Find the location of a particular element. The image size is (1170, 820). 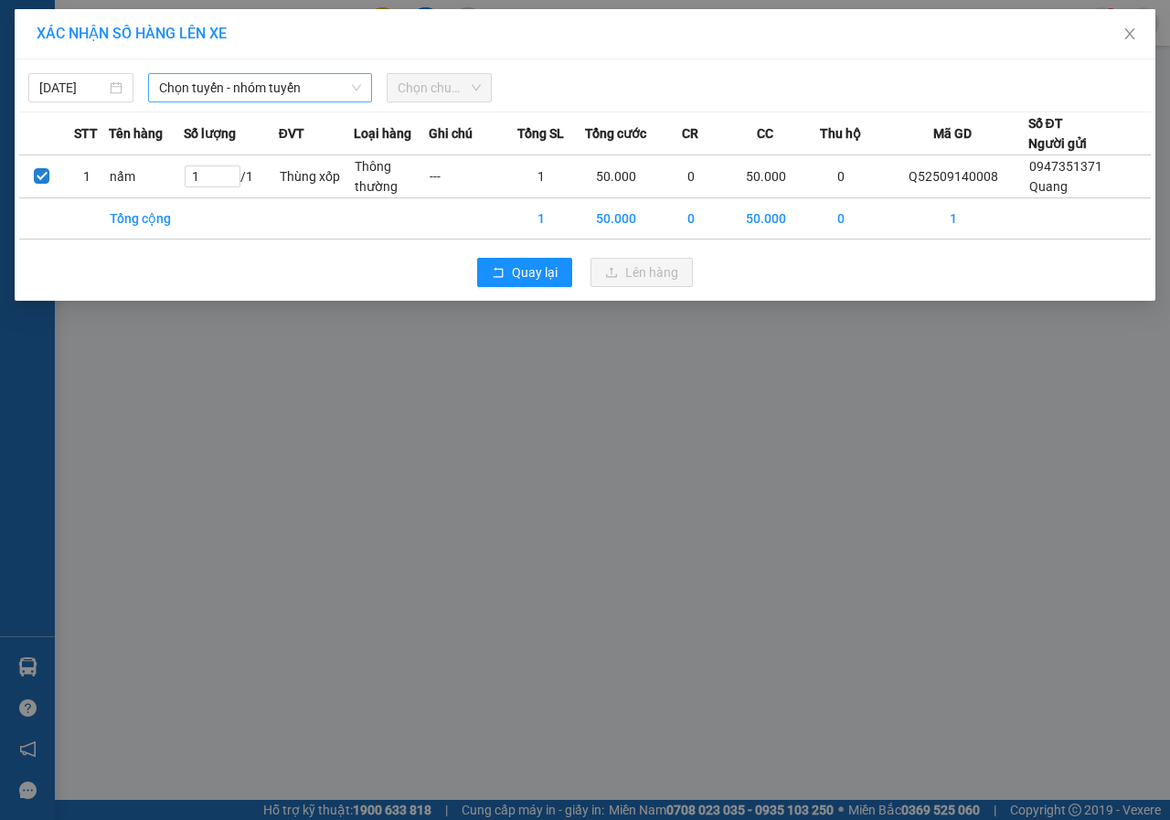

button: uploadLên hàng is located at coordinates (642, 272).